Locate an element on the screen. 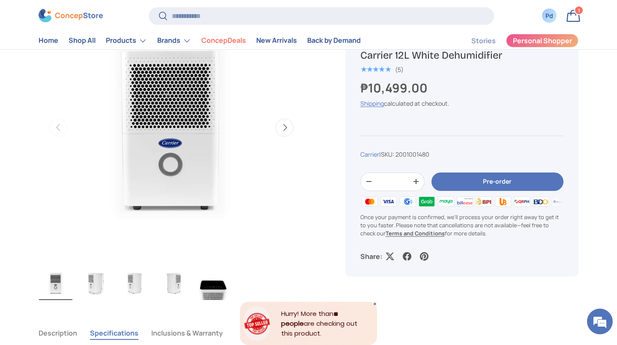 The image size is (617, 345). img: gcash is located at coordinates (408, 202).